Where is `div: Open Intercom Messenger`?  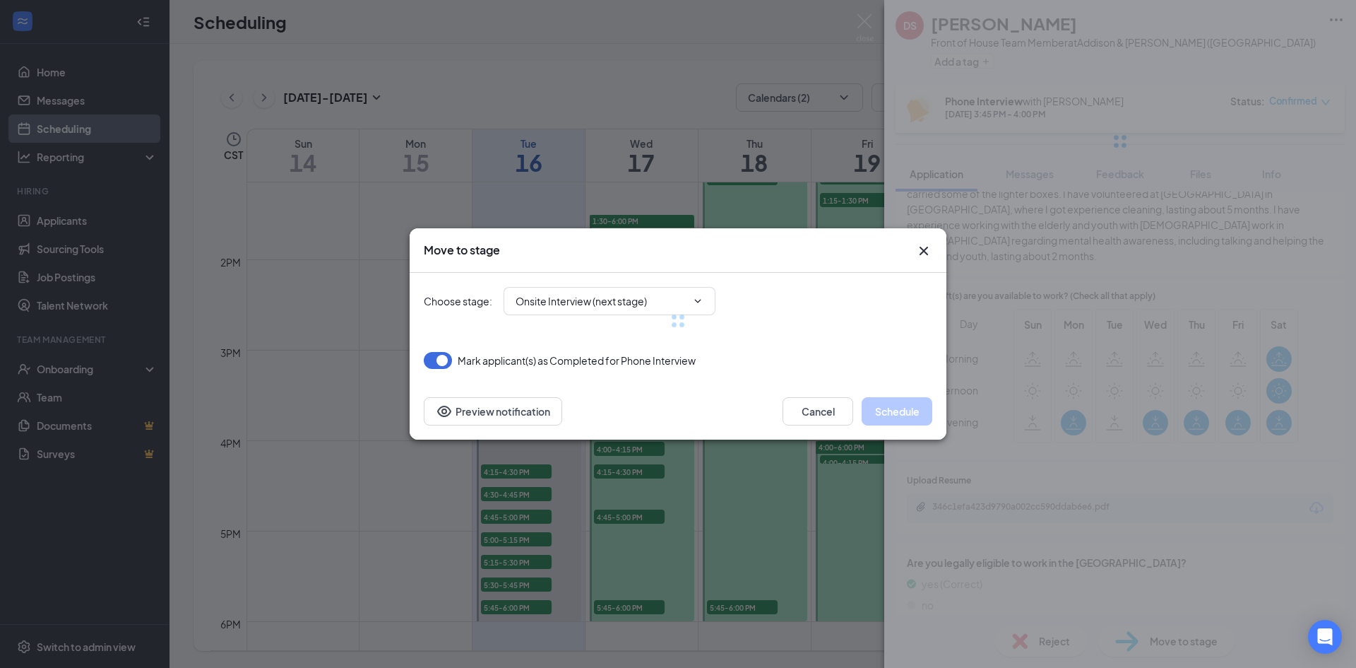 div: Open Intercom Messenger is located at coordinates (1325, 636).